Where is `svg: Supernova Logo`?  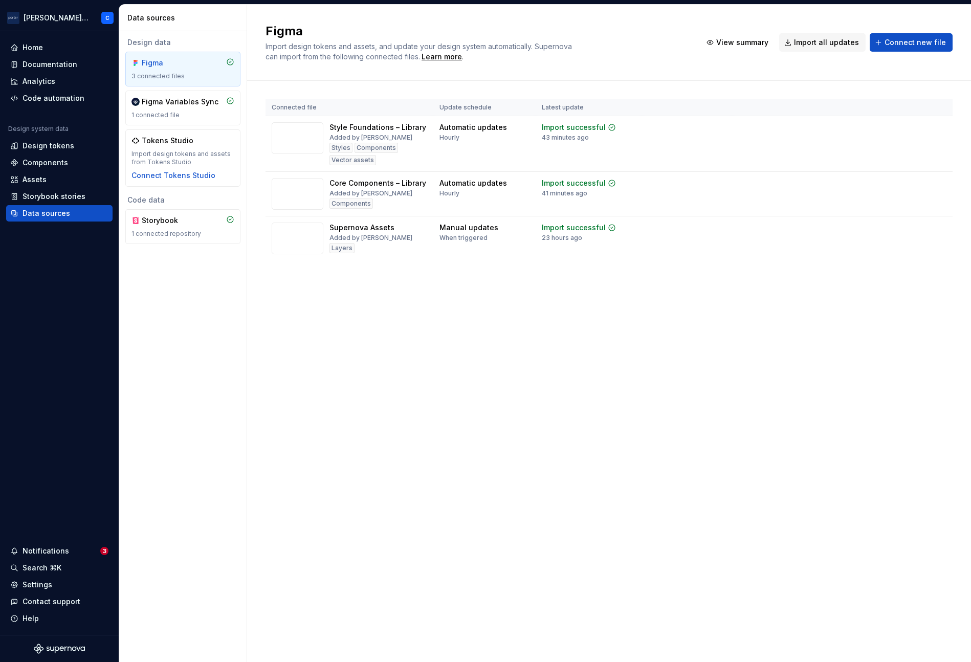
svg: Supernova Logo is located at coordinates (59, 649).